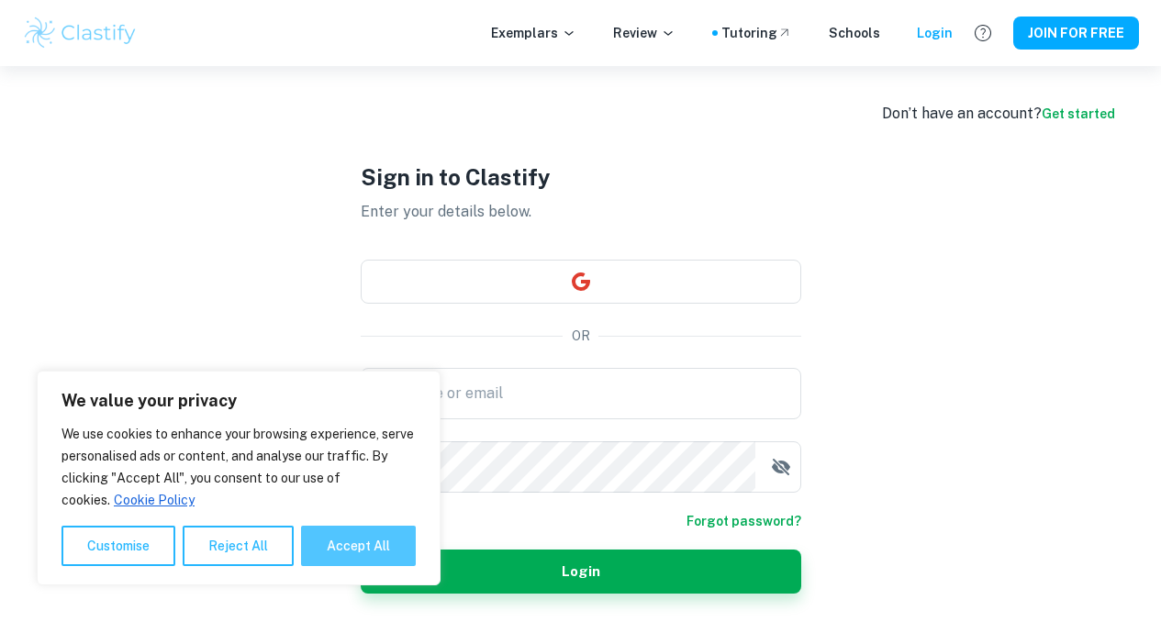 The width and height of the screenshot is (1161, 622). I want to click on button: JOIN FOR FREE, so click(1075, 33).